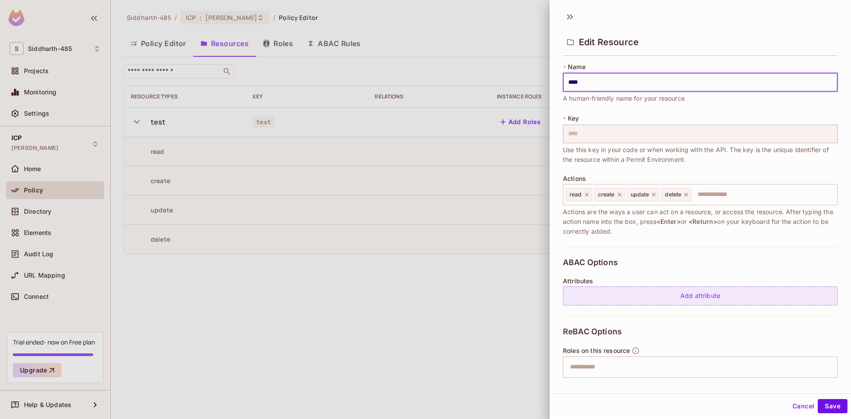  I want to click on span: Attributes, so click(578, 281).